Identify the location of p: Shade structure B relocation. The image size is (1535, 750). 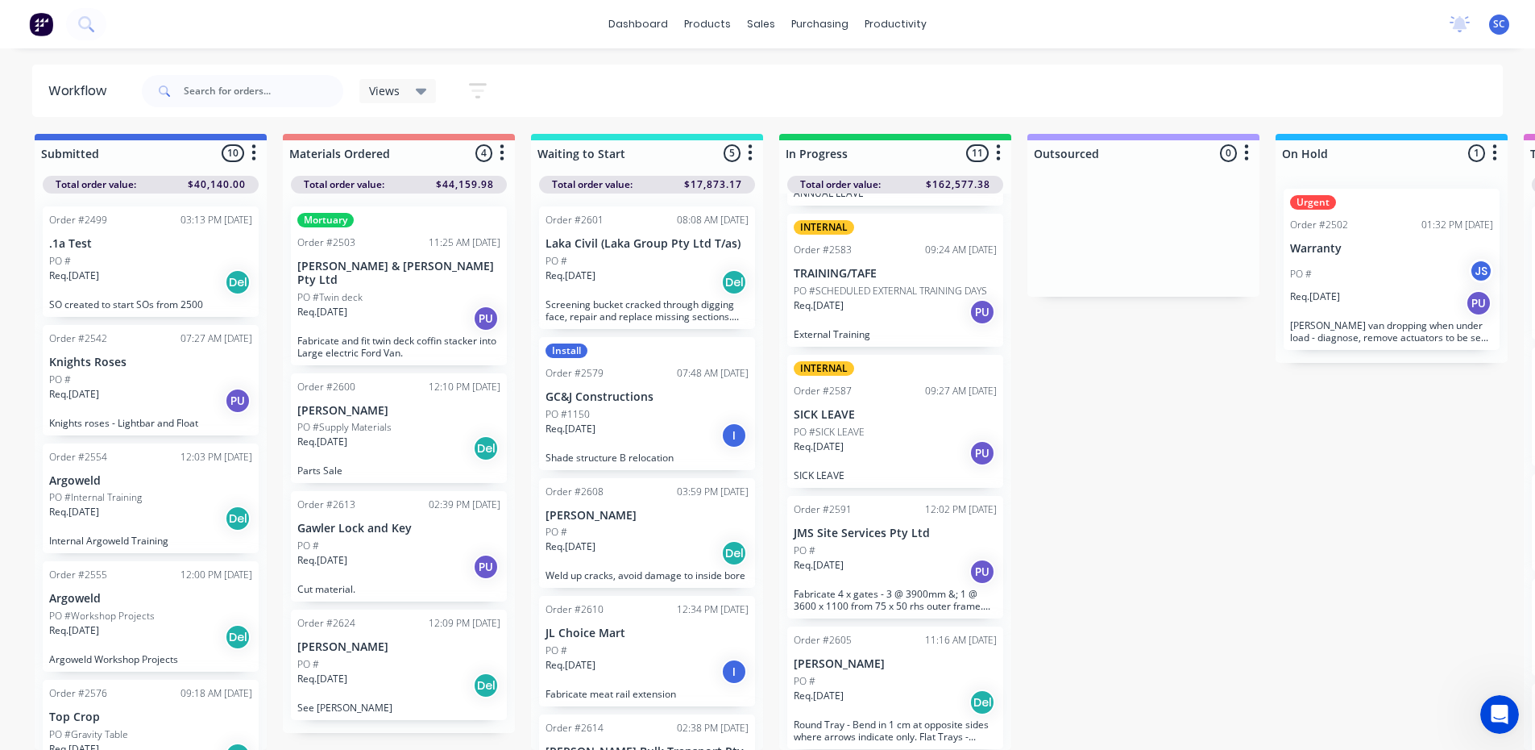
(647, 457).